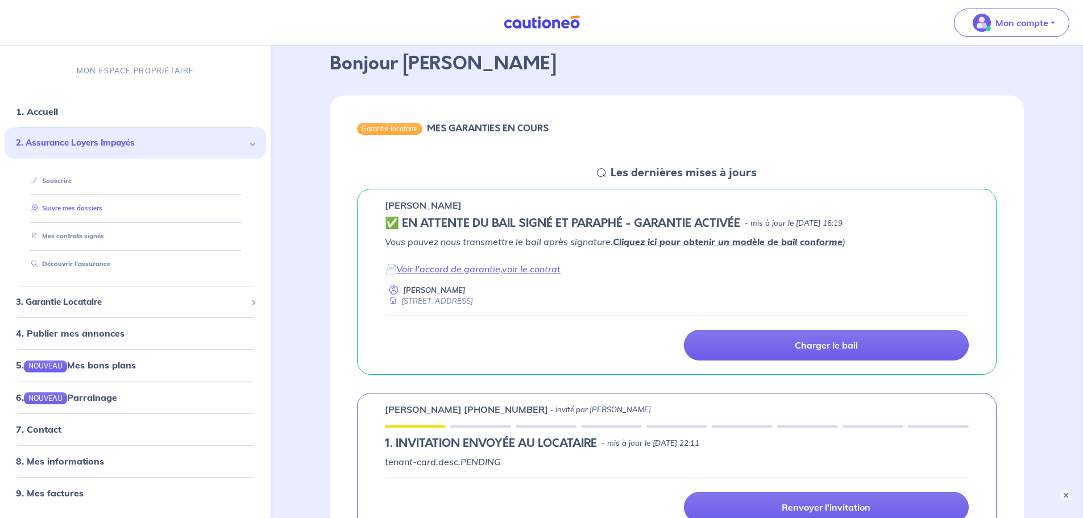  I want to click on p: tenant-card.desc.PENDING, so click(676, 461).